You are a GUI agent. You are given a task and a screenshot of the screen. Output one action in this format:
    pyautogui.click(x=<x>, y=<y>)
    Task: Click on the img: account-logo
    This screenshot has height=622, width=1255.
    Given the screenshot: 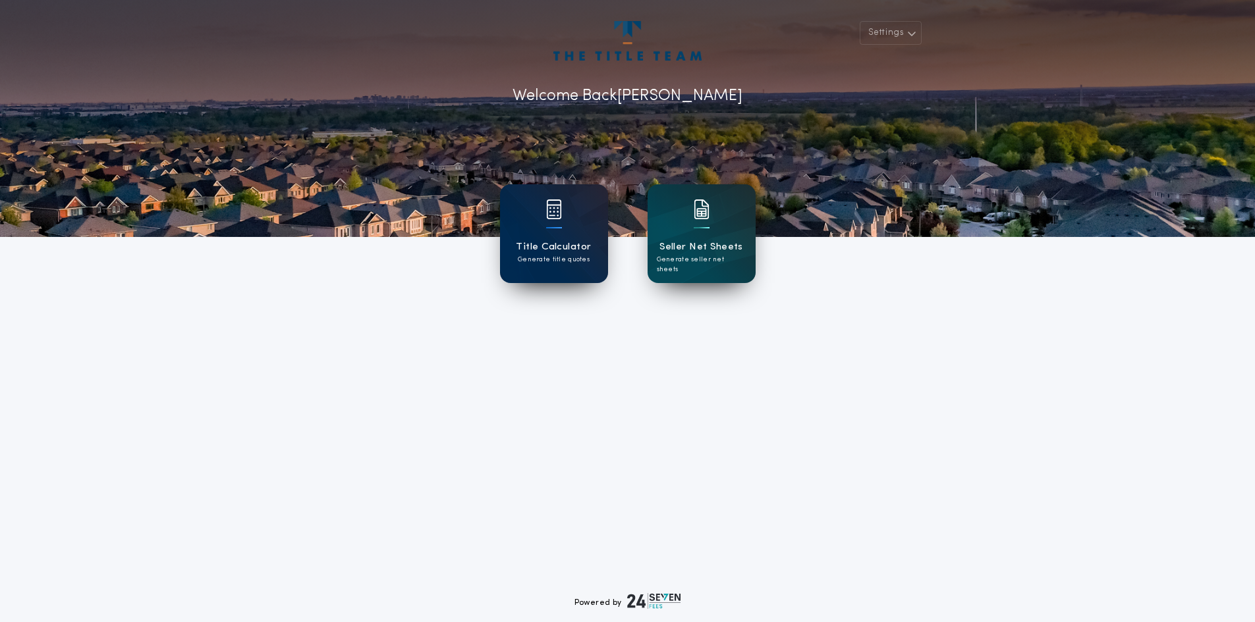 What is the action you would take?
    pyautogui.click(x=627, y=41)
    